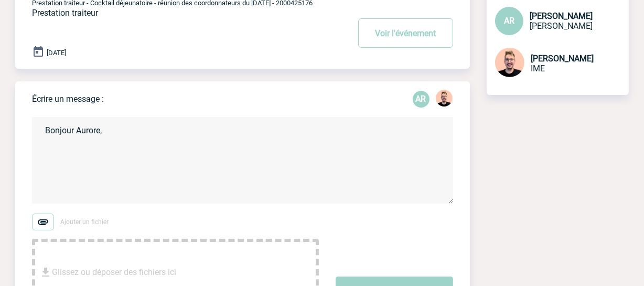  What do you see at coordinates (444, 99) in the screenshot?
I see `div: Stefan MILADINOVIC` at bounding box center [444, 99].